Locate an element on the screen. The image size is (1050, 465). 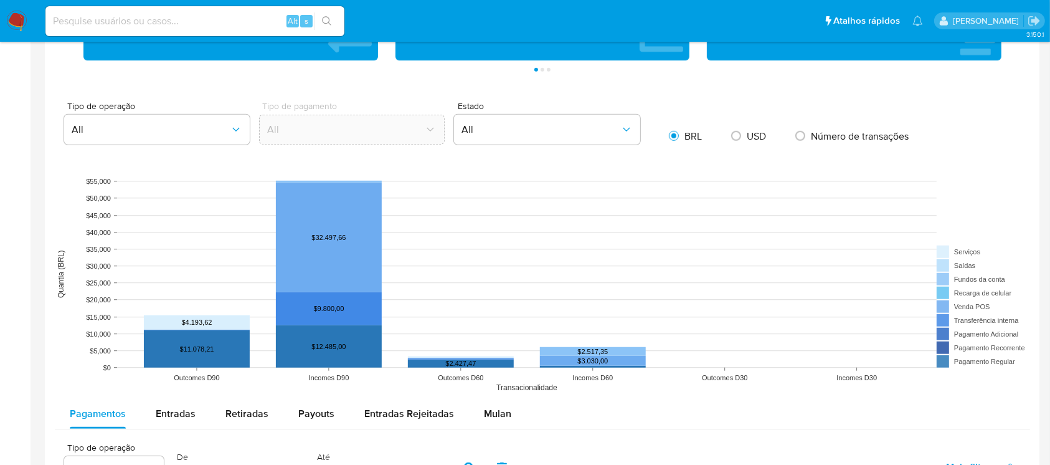
p: adriano.brito@mercadolivre.com is located at coordinates (988, 21).